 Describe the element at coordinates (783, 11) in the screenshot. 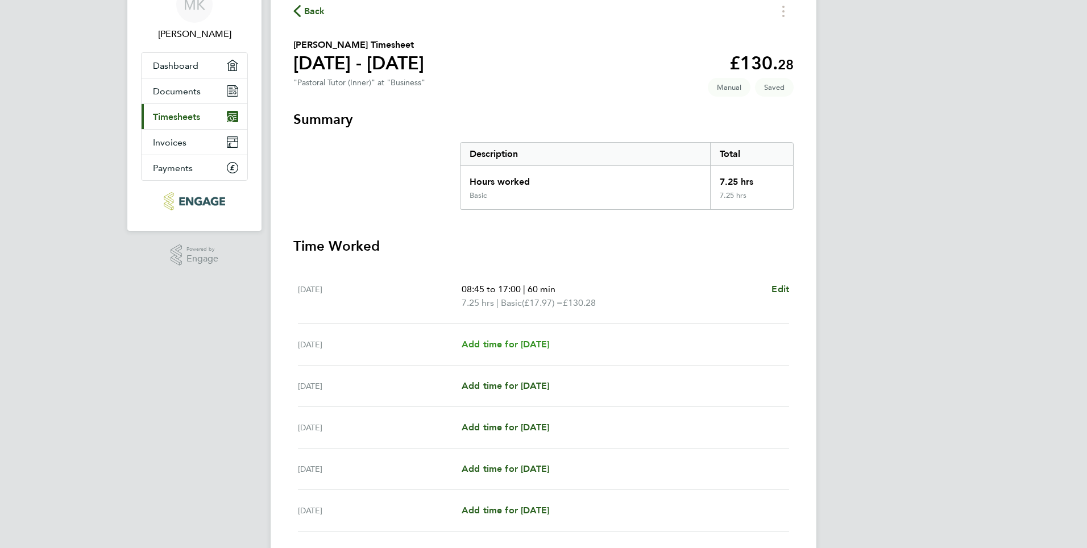

I see `button: Timesheets Menu` at that location.